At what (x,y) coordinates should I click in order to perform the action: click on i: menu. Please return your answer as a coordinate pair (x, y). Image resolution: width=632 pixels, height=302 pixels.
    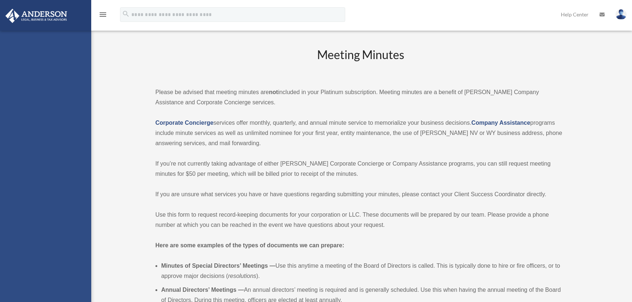
    Looking at the image, I should click on (103, 15).